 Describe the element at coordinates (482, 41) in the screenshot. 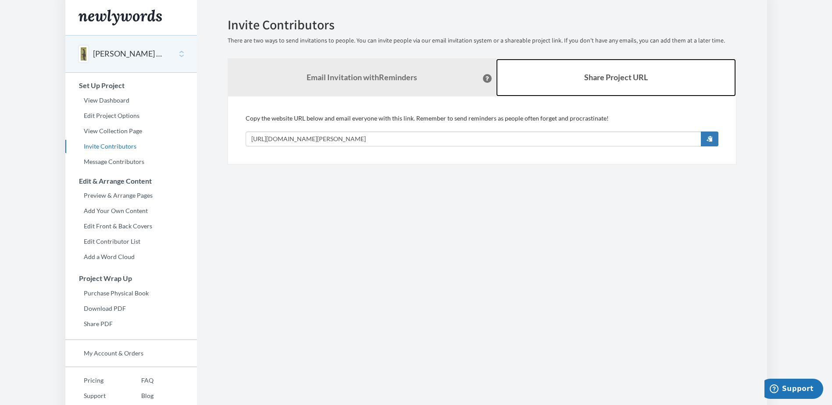

I see `p: There are two ways to send invitations to people. You can invite people via our email invitation ...` at that location.